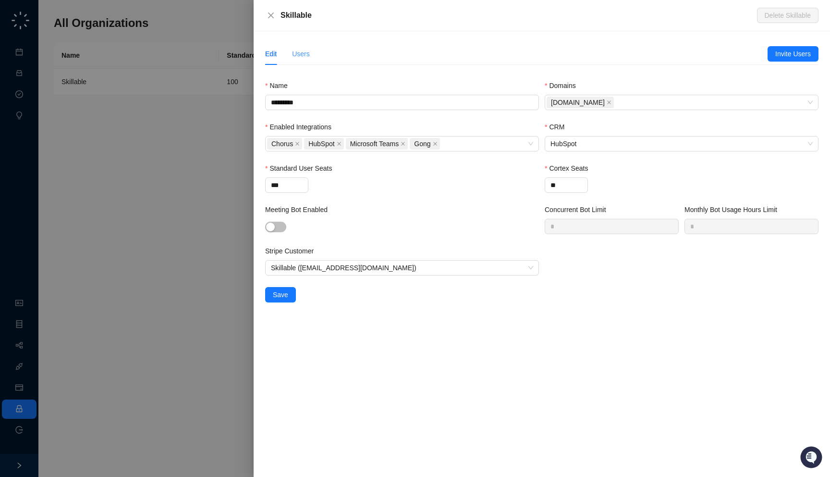  What do you see at coordinates (793, 54) in the screenshot?
I see `span: Invite Users` at bounding box center [793, 54].